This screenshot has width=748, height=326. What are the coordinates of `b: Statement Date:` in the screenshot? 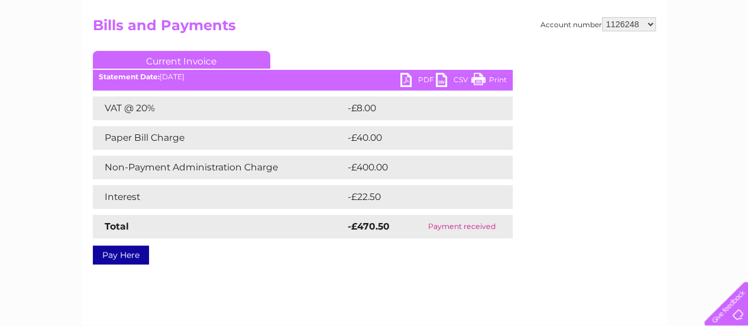 It's located at (129, 76).